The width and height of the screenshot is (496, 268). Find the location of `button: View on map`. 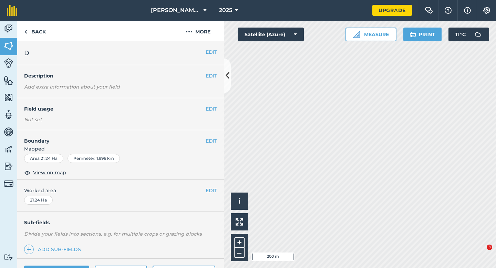

button: View on map is located at coordinates (45, 173).